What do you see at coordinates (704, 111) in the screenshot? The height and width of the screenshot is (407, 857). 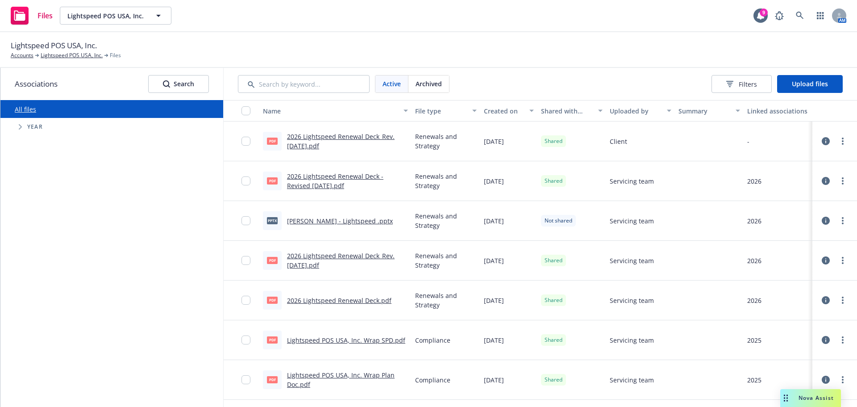 I see `div: Summary` at bounding box center [704, 111].